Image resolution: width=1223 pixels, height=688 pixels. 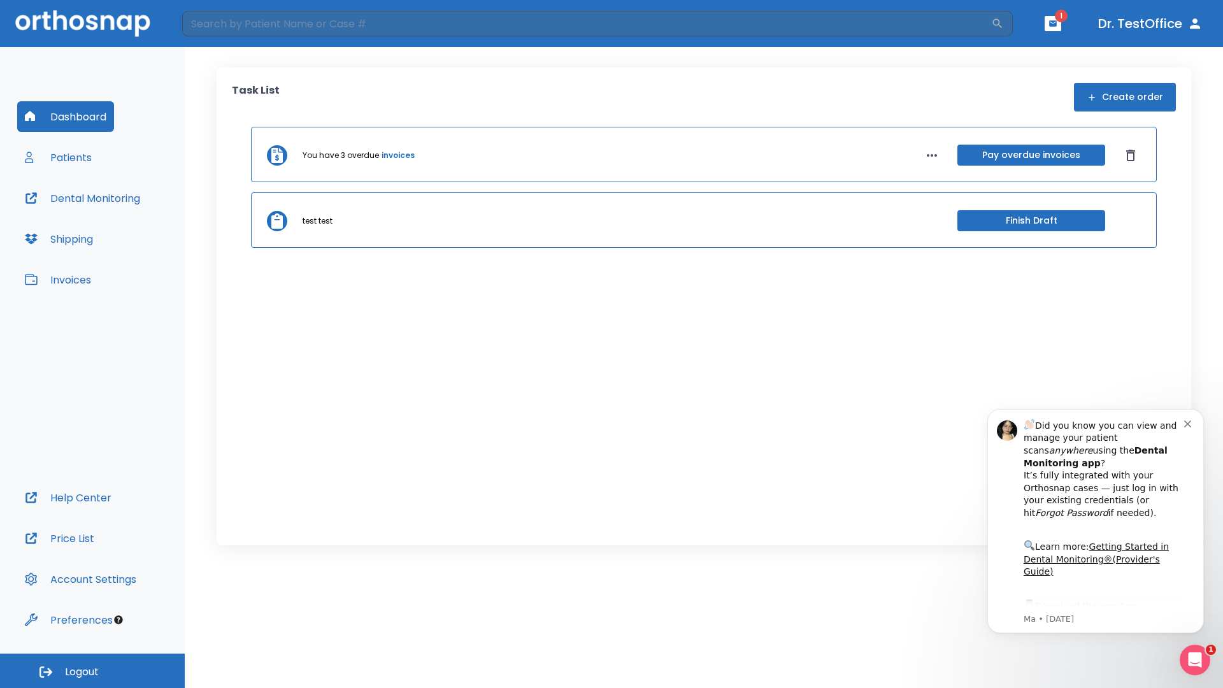 I want to click on div: Did you know you can view and manage your patient scans using the ? It’s fully integrated with yo..., so click(x=136, y=85).